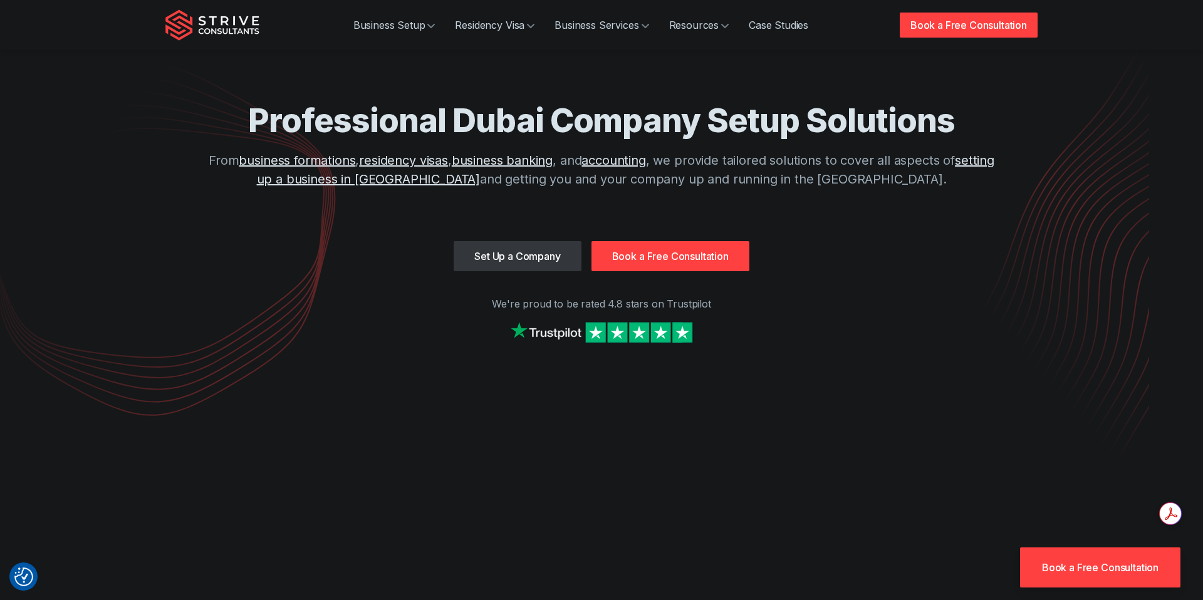 The width and height of the screenshot is (1203, 600). What do you see at coordinates (614, 160) in the screenshot?
I see `a: accounting` at bounding box center [614, 160].